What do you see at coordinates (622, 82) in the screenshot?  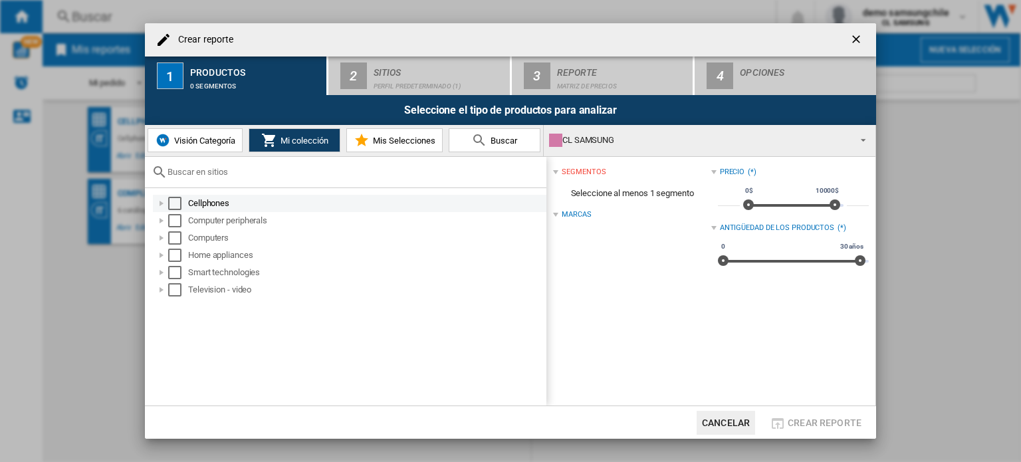 I see `div: Matriz de precios` at bounding box center [622, 82].